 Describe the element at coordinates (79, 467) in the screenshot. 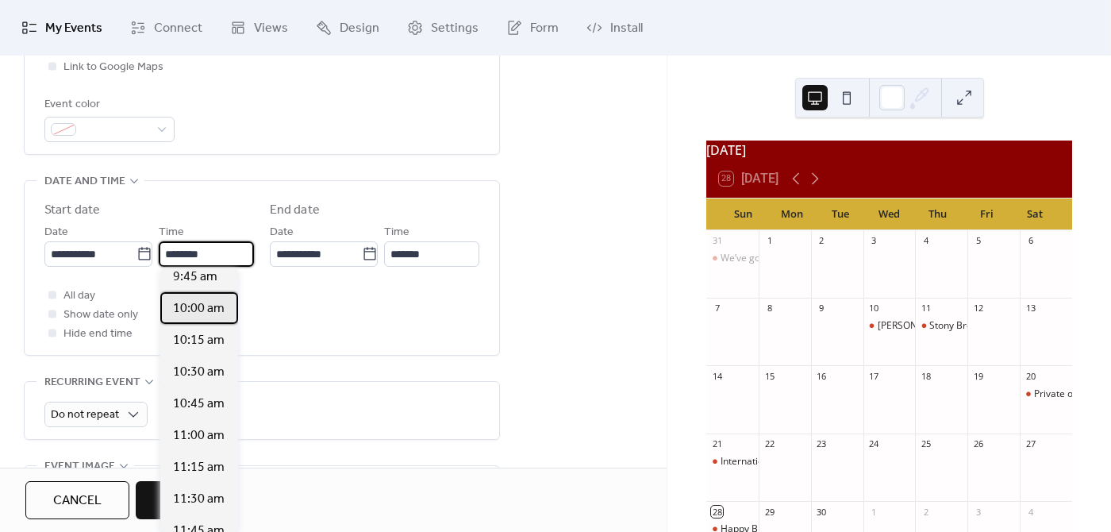

I see `span: Event image` at that location.